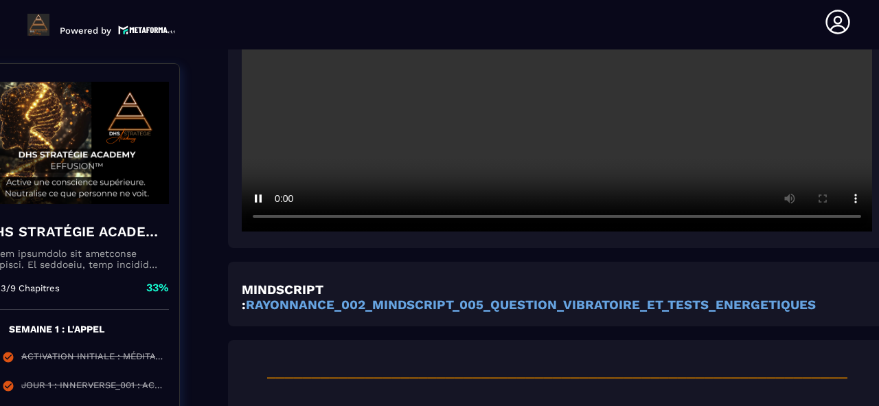 Image resolution: width=879 pixels, height=406 pixels. What do you see at coordinates (38, 25) in the screenshot?
I see `img: logo-branding` at bounding box center [38, 25].